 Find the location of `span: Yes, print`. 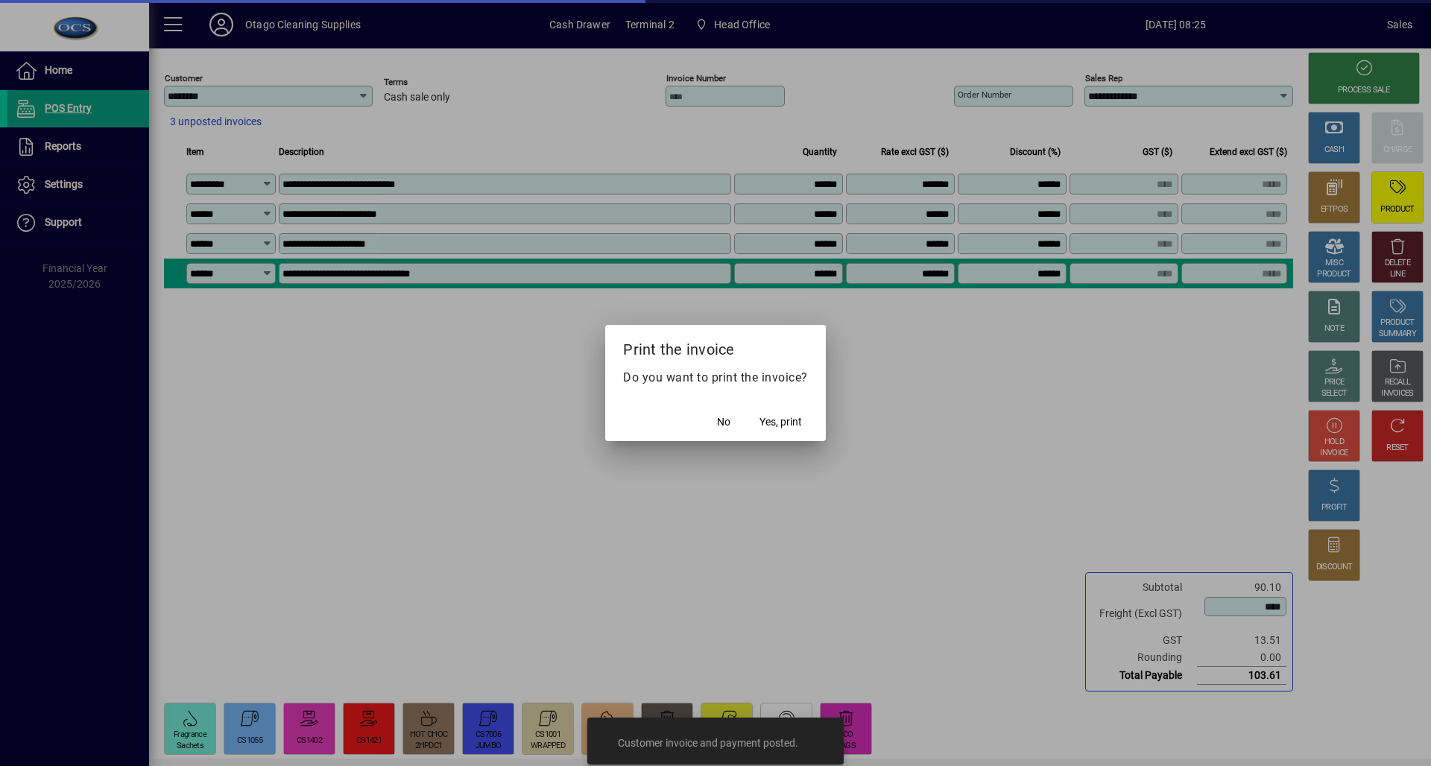

span: Yes, print is located at coordinates (780, 422).